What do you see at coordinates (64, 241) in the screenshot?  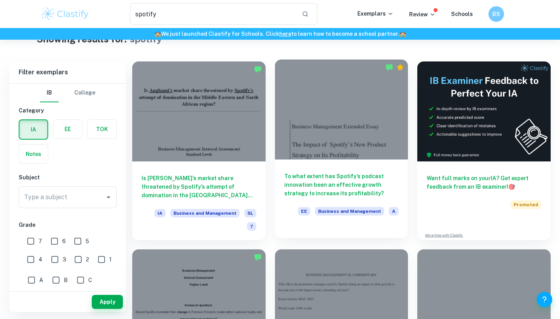 I see `span: 6` at bounding box center [64, 241].